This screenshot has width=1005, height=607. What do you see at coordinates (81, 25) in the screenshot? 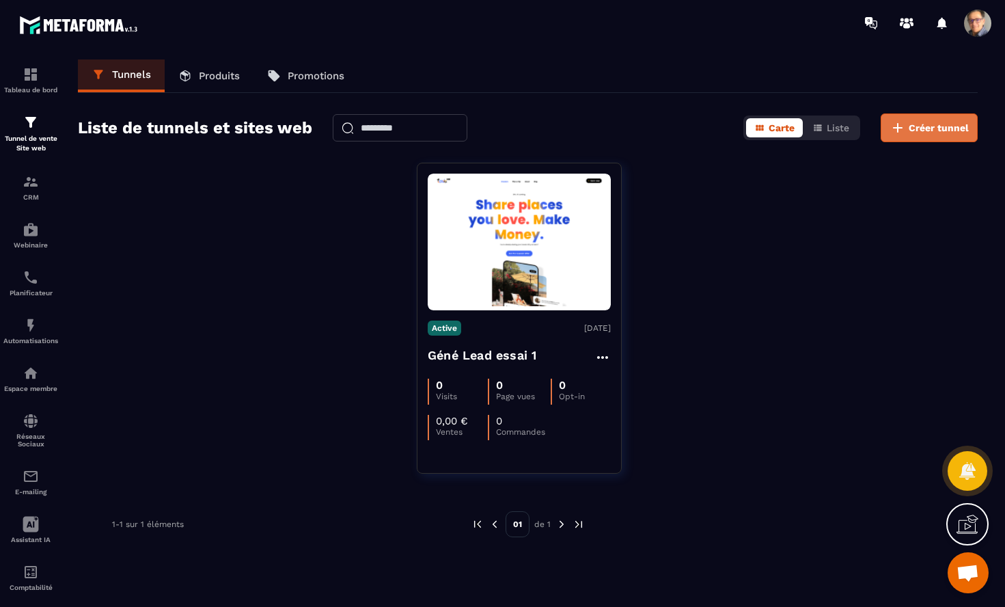
I see `img: logo` at bounding box center [81, 25].